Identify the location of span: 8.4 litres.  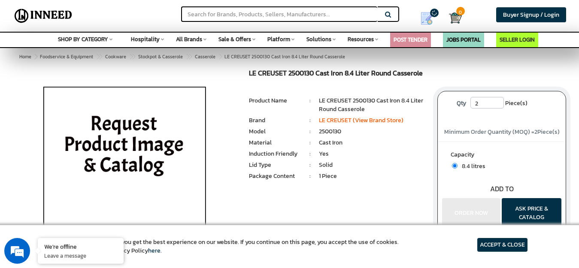
(471, 166).